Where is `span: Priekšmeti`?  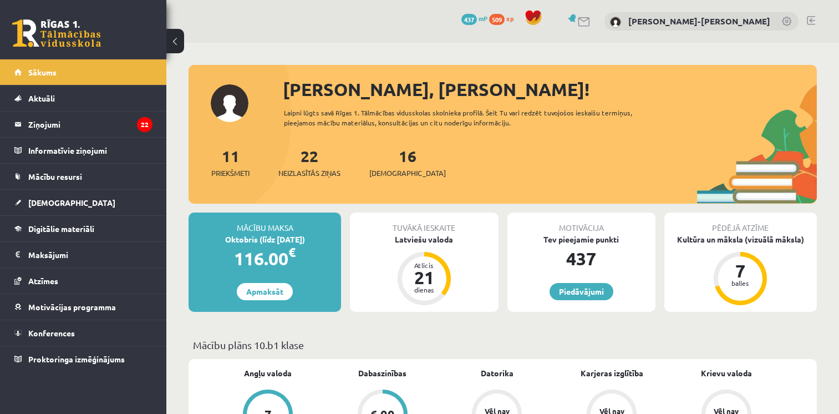
span: Priekšmeti is located at coordinates (230, 173).